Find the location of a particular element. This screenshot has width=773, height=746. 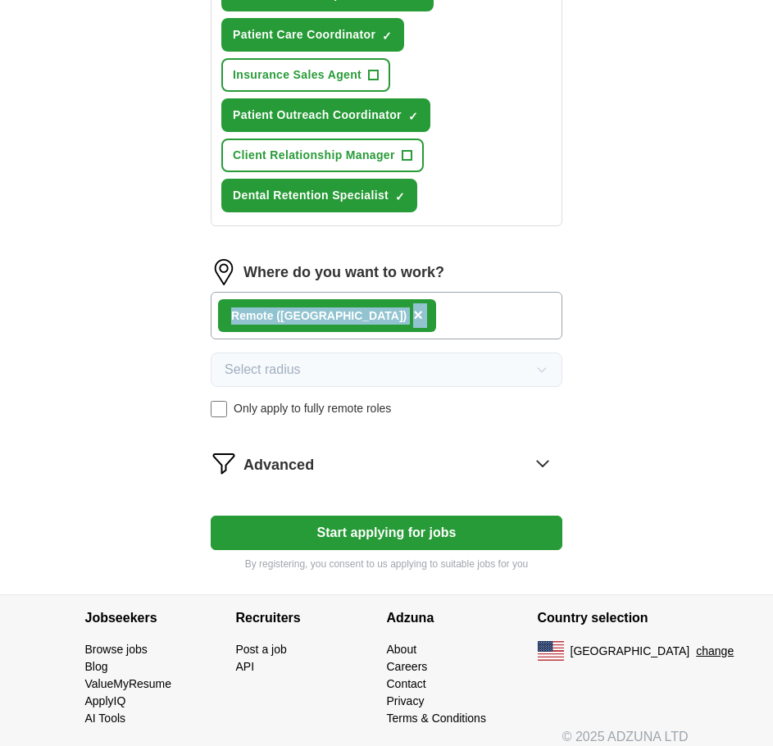

a: ApplyIQ is located at coordinates (106, 701).